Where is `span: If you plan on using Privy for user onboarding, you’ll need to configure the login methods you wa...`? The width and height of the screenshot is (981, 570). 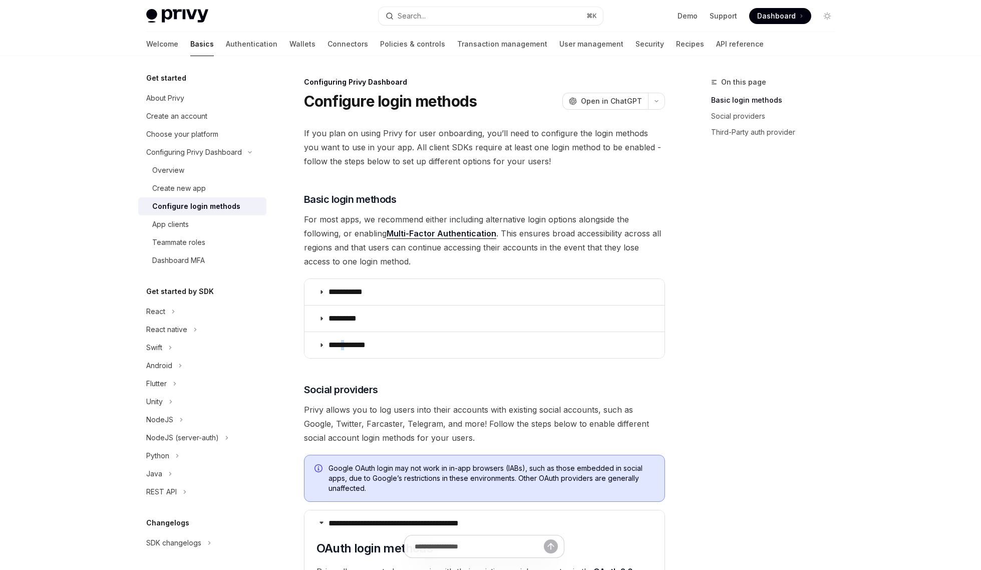
span: If you plan on using Privy for user onboarding, you’ll need to configure the login methods you wa... is located at coordinates (484, 147).